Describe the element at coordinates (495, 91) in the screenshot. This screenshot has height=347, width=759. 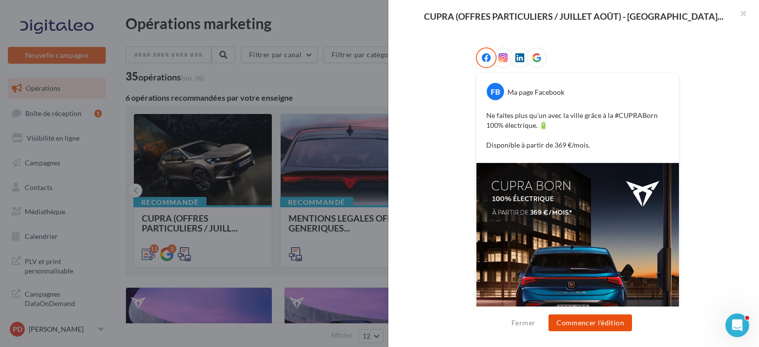
I see `div: FB` at that location.